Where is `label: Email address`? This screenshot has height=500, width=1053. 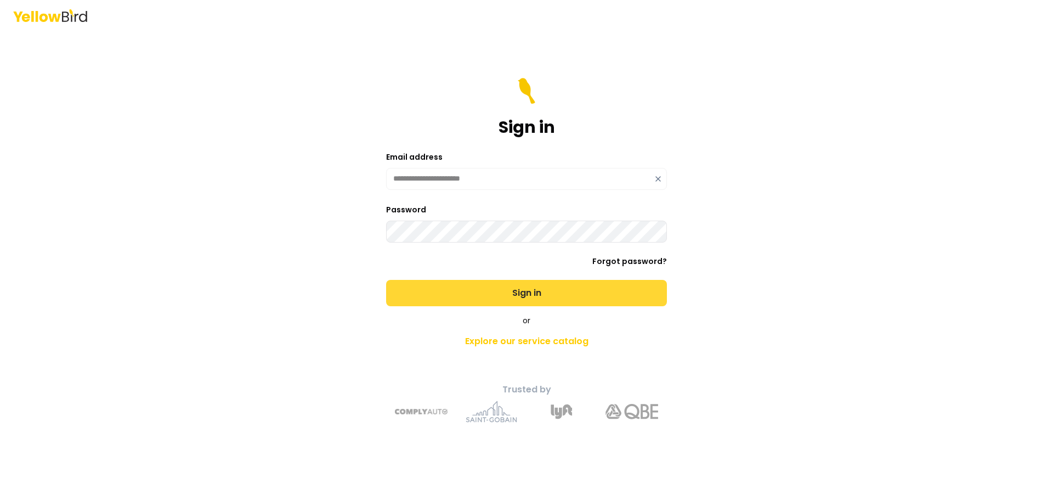 label: Email address is located at coordinates (414, 157).